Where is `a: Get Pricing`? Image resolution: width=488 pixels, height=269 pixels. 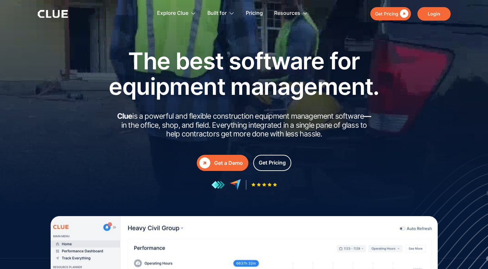 a: Get Pricing is located at coordinates (391, 14).